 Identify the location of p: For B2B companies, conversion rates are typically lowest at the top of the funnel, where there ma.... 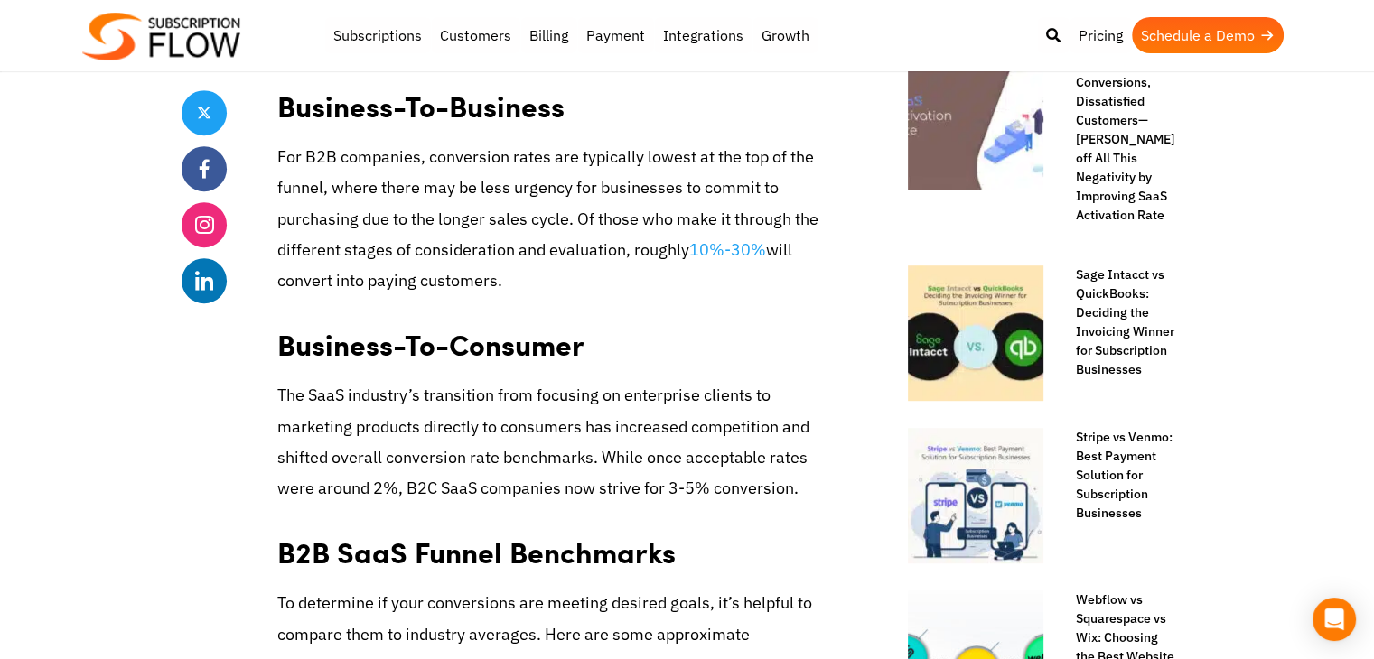
(555, 219).